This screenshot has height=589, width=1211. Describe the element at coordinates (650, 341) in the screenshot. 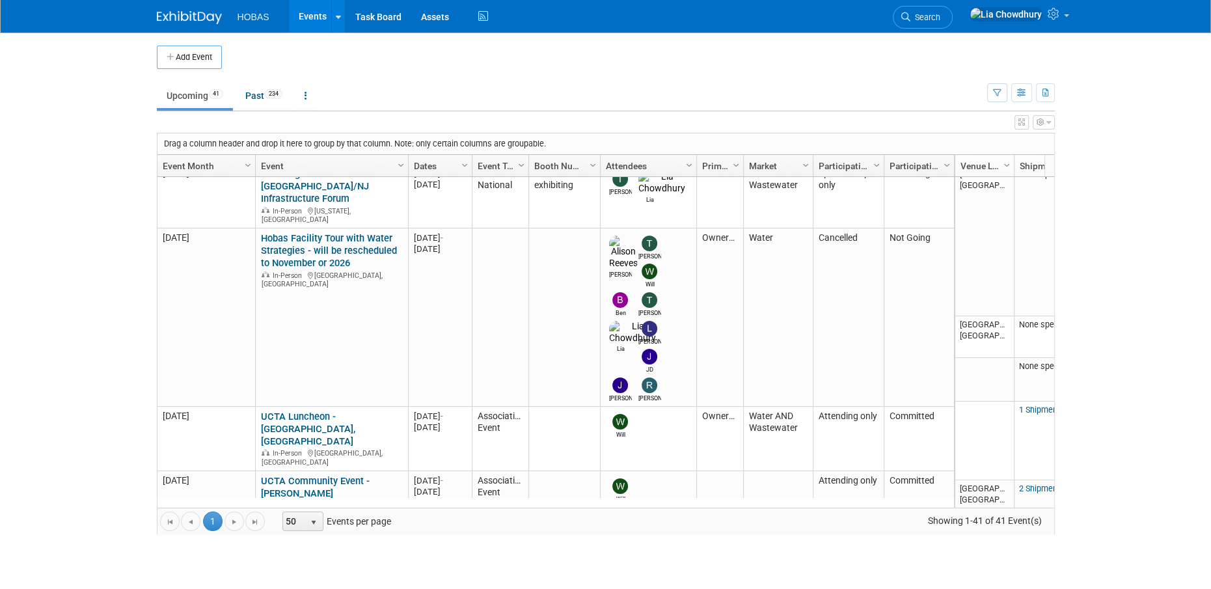

I see `div: Lindsey Thiele` at that location.